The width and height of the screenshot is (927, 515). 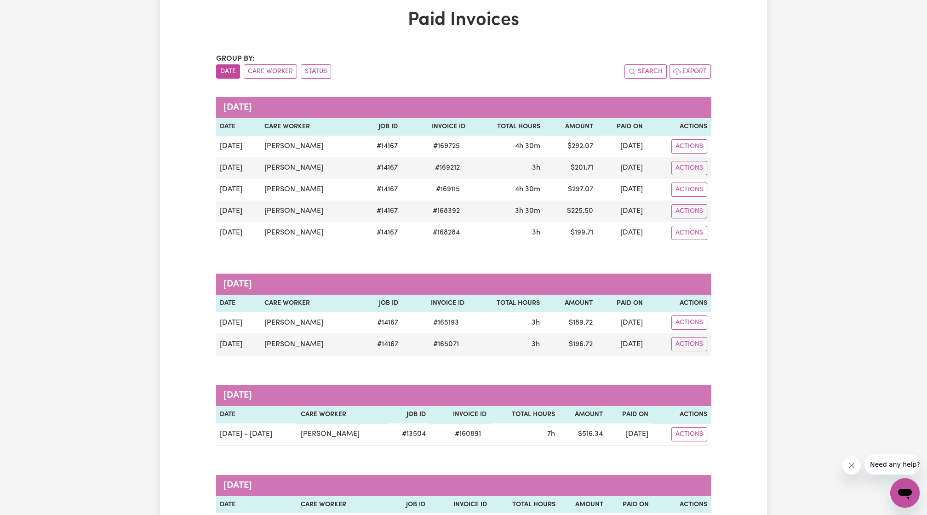 What do you see at coordinates (570, 233) in the screenshot?
I see `td: $ 199.71` at bounding box center [570, 233].